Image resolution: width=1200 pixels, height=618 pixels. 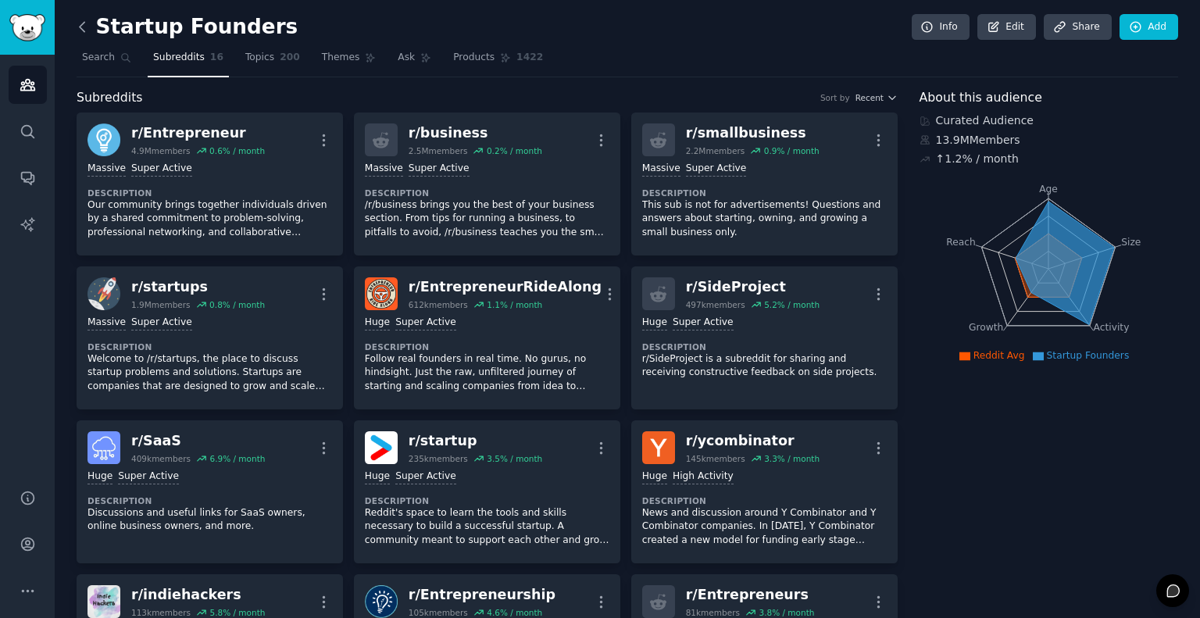 What do you see at coordinates (209, 520) in the screenshot?
I see `p: Discussions and useful links for SaaS owners, online business owners, and more.` at bounding box center [209, 520].